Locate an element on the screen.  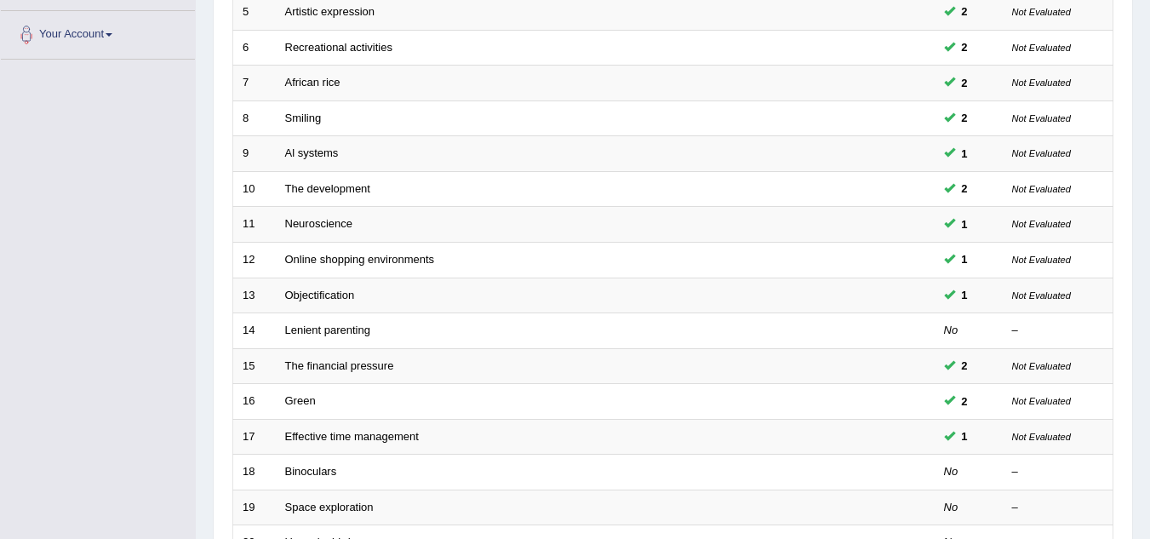
a: Lenient parenting is located at coordinates (328, 329).